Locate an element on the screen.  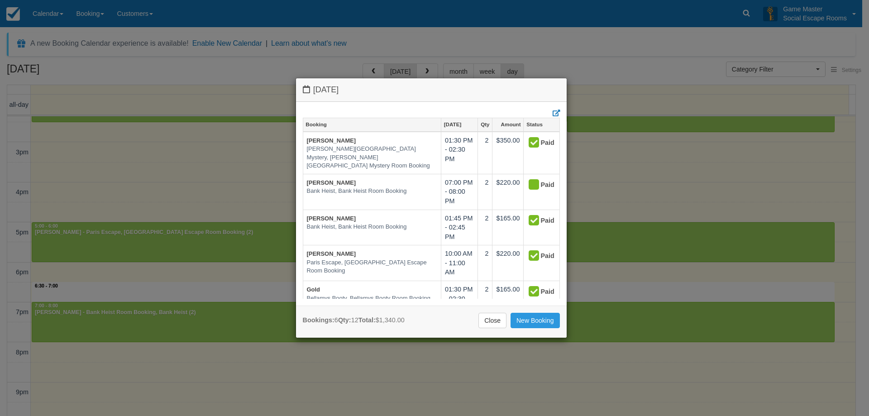
a: Status is located at coordinates (542, 125).